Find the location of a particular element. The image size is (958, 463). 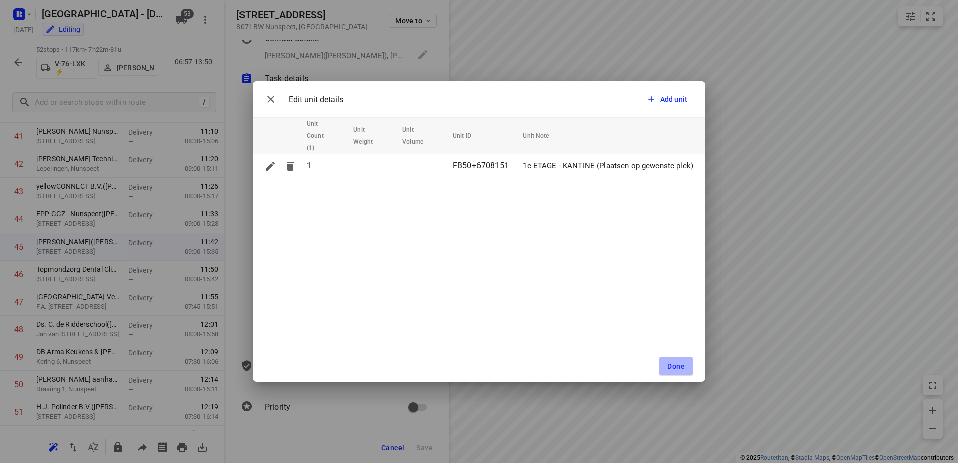

td: FB50+6708151 is located at coordinates (484, 166).